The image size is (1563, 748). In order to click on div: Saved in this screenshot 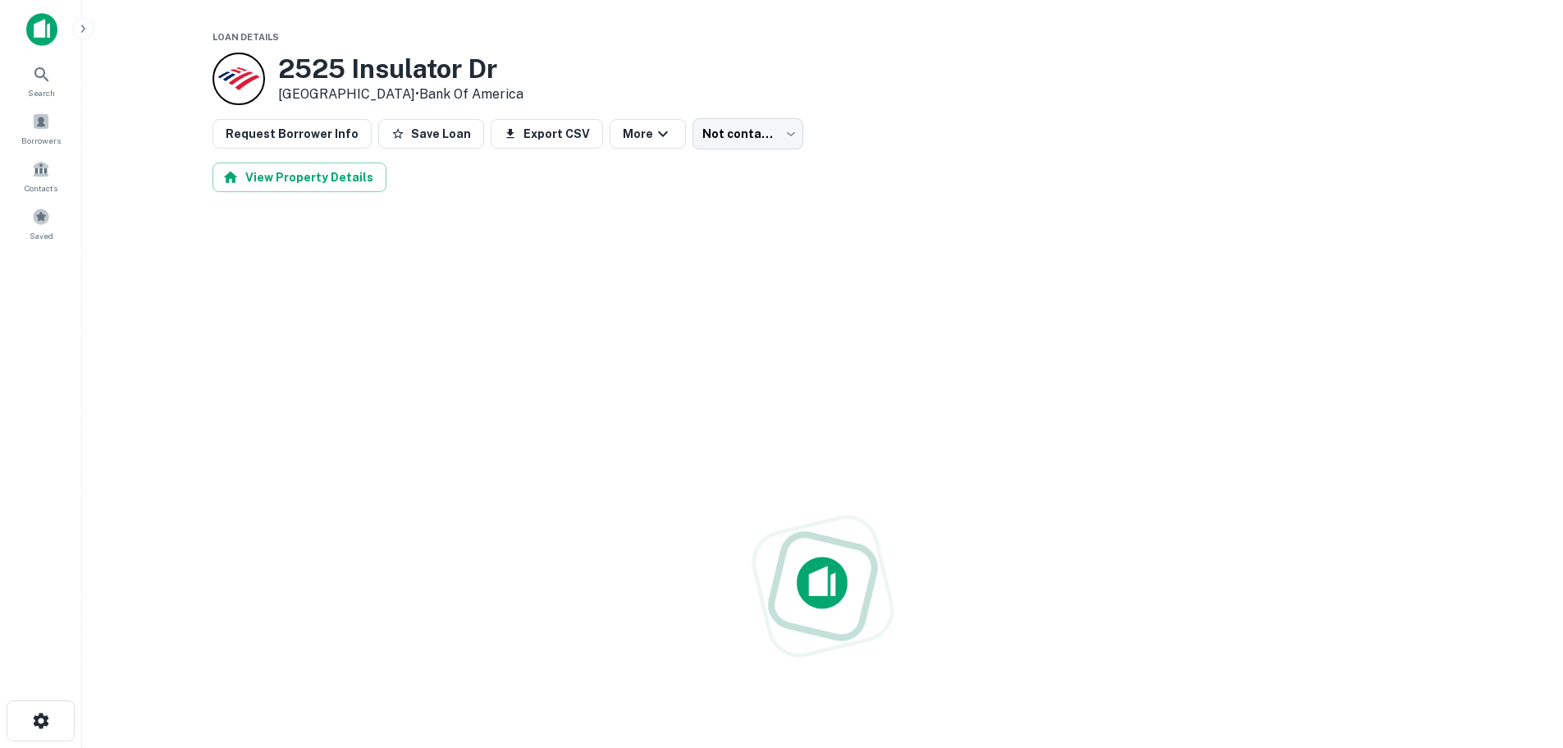, I will do `click(41, 223)`.